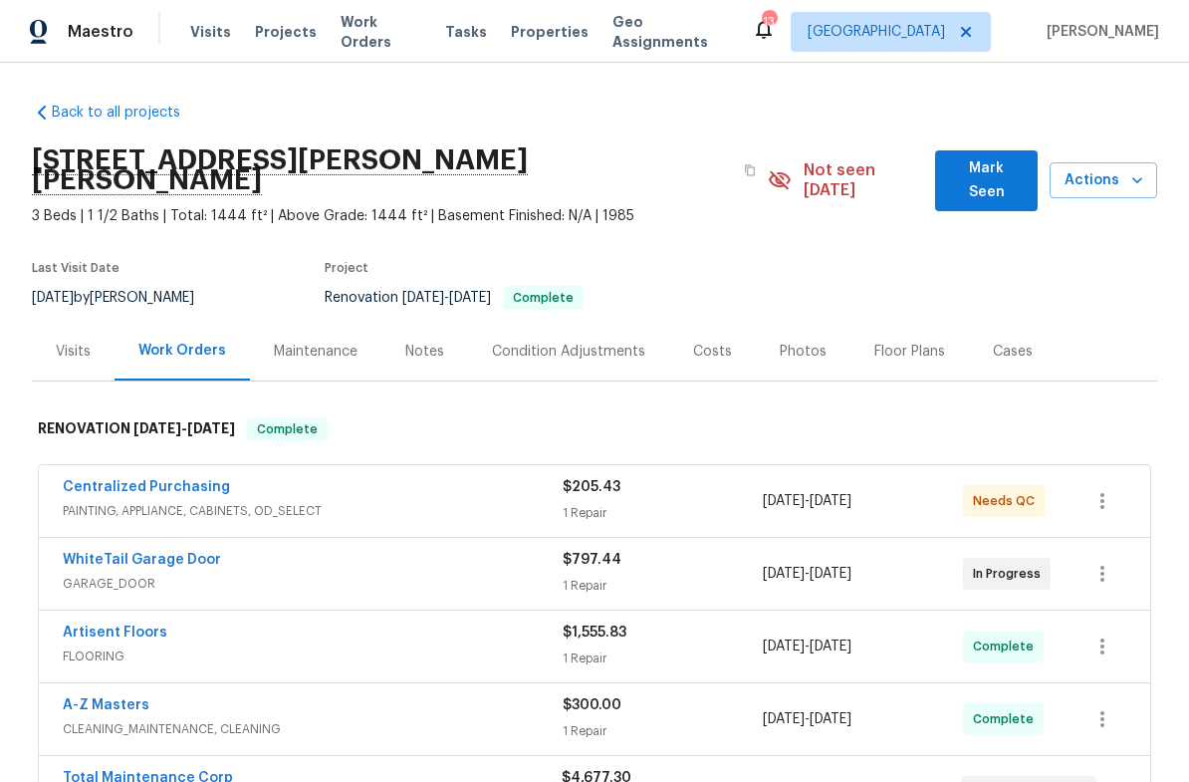 Image resolution: width=1189 pixels, height=782 pixels. What do you see at coordinates (712, 352) in the screenshot?
I see `div: Costs` at bounding box center [712, 352].